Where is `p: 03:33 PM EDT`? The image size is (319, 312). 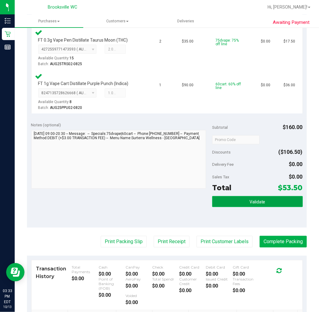 p: 03:33 PM EDT is located at coordinates (7, 296).